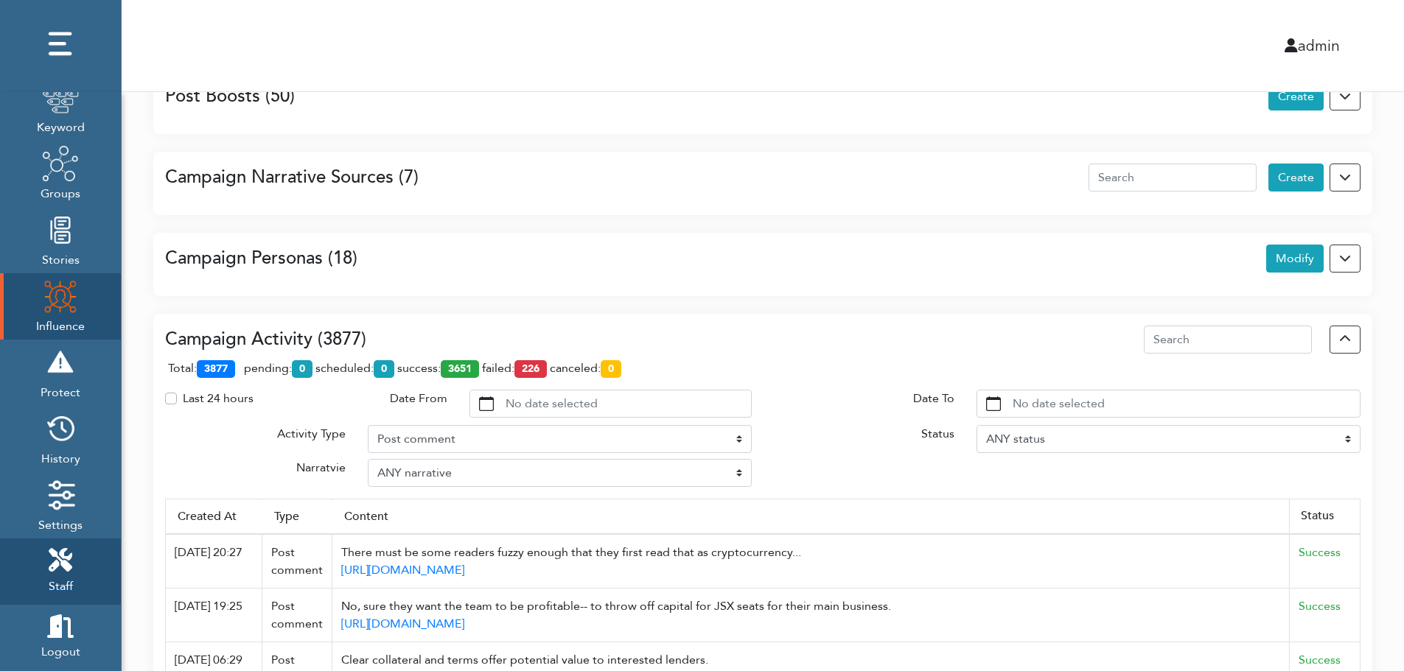 The width and height of the screenshot is (1404, 671). What do you see at coordinates (60, 192) in the screenshot?
I see `span: Groups` at bounding box center [60, 192].